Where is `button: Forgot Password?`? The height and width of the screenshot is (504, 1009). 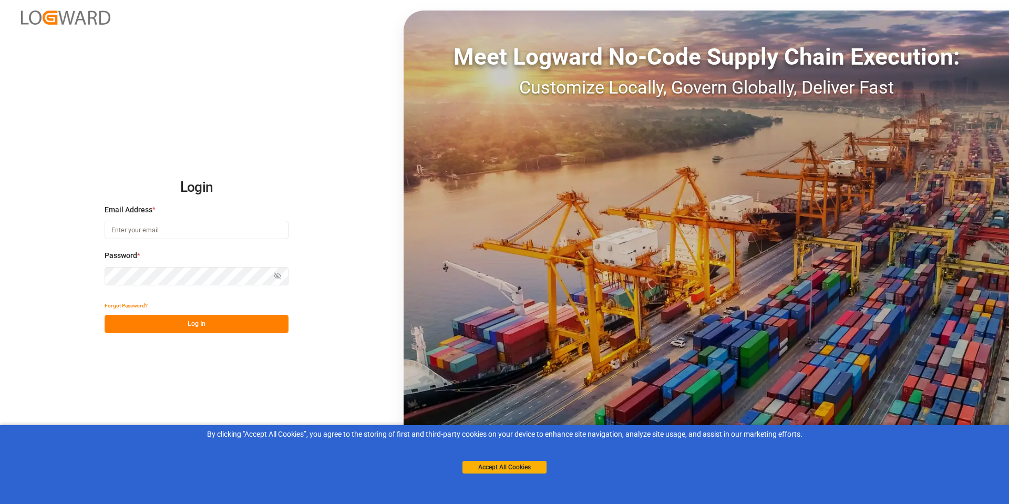
button: Forgot Password? is located at coordinates (126, 305).